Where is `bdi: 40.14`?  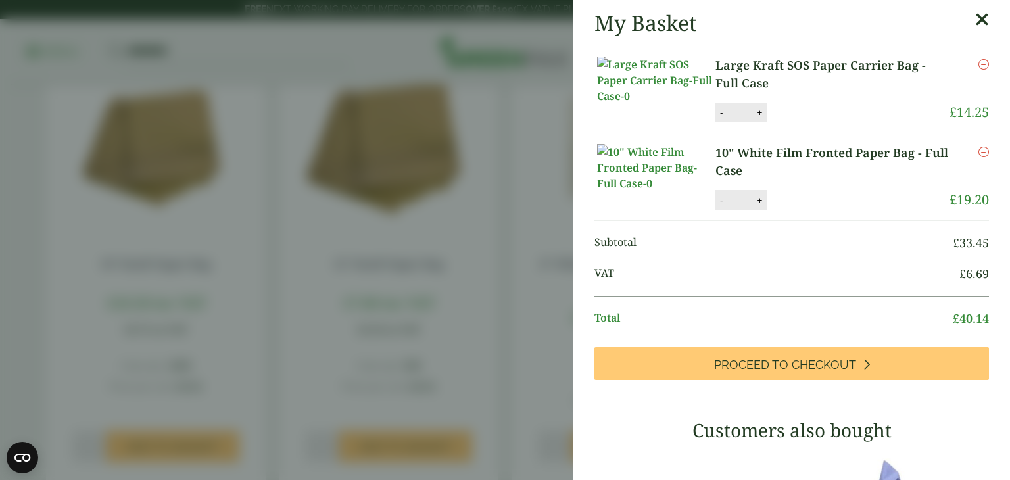 bdi: 40.14 is located at coordinates (971, 318).